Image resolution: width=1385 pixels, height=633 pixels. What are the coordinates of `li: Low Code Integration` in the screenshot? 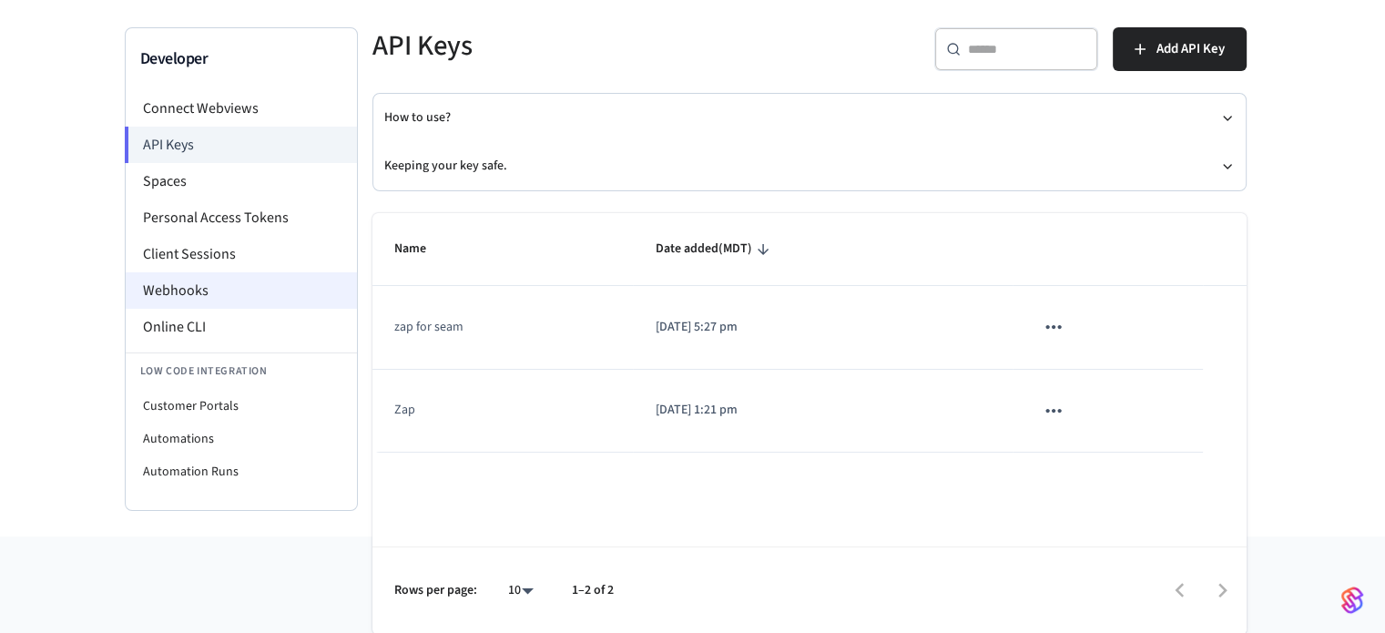 It's located at (241, 371).